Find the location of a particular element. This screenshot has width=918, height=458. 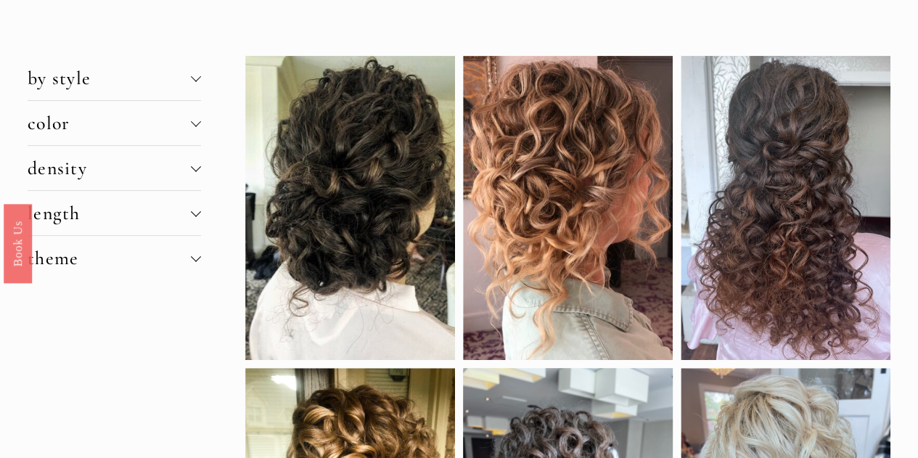

button: density is located at coordinates (114, 168).